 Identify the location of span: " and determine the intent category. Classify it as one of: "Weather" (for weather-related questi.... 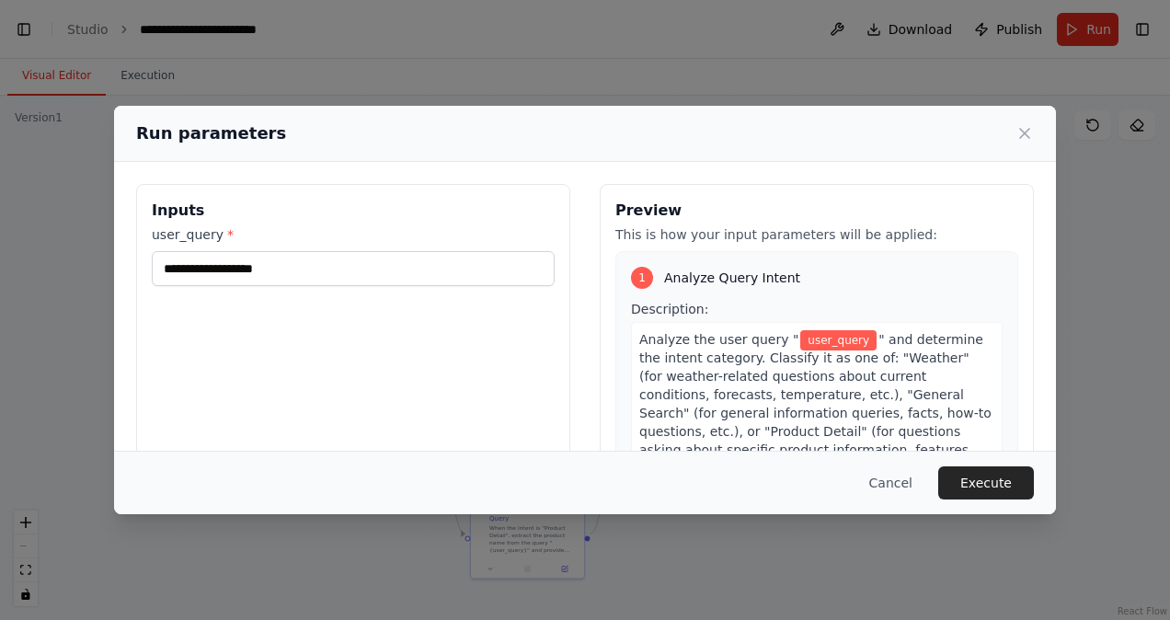
(815, 413).